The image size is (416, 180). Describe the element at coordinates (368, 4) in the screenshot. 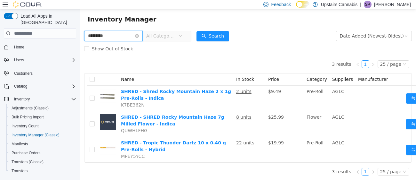

I see `div: Sean Paradis` at that location.